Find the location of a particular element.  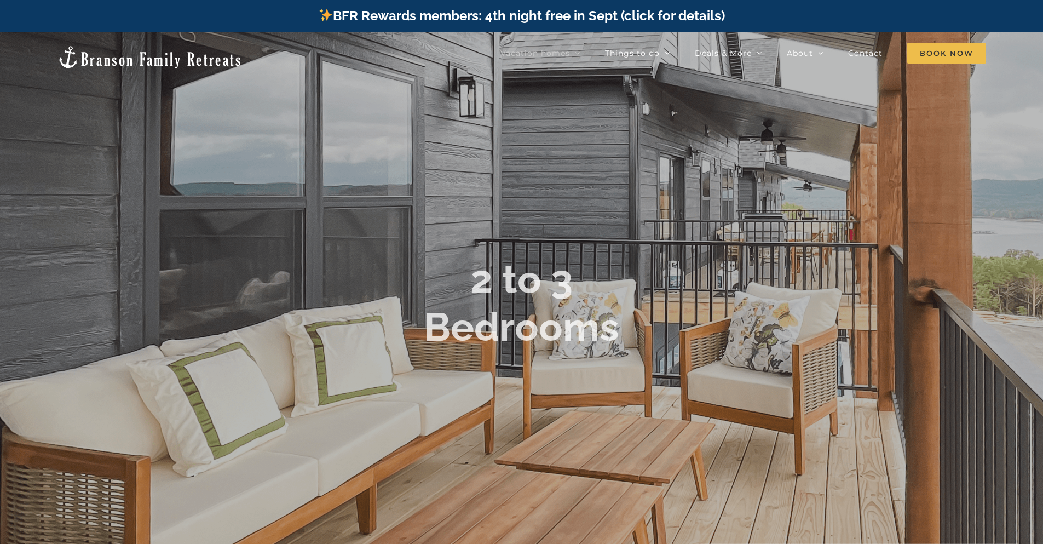

span: Book Now is located at coordinates (946, 53).